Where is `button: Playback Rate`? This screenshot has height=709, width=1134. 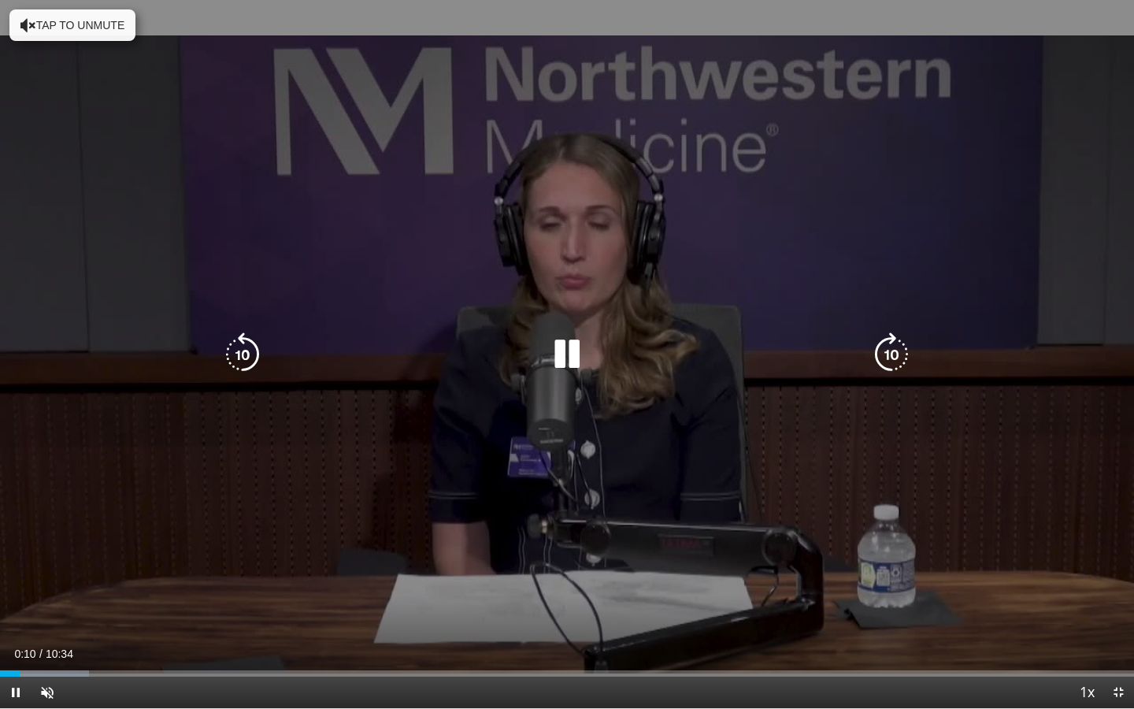
button: Playback Rate is located at coordinates (1087, 692).